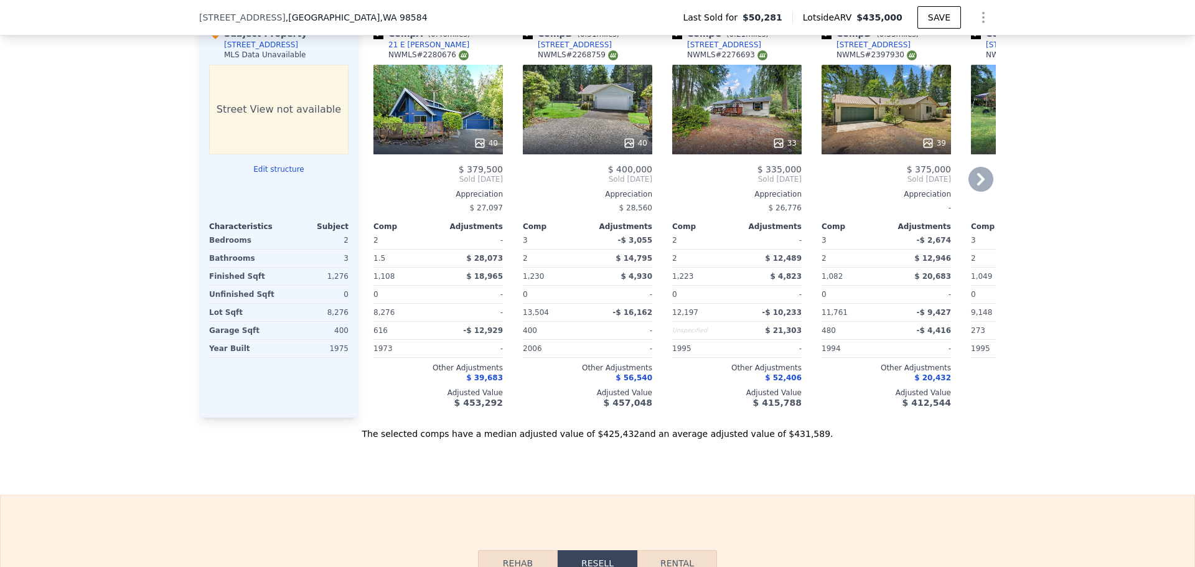 Image resolution: width=1195 pixels, height=567 pixels. What do you see at coordinates (928, 169) in the screenshot?
I see `span: $ 375,000` at bounding box center [928, 169].